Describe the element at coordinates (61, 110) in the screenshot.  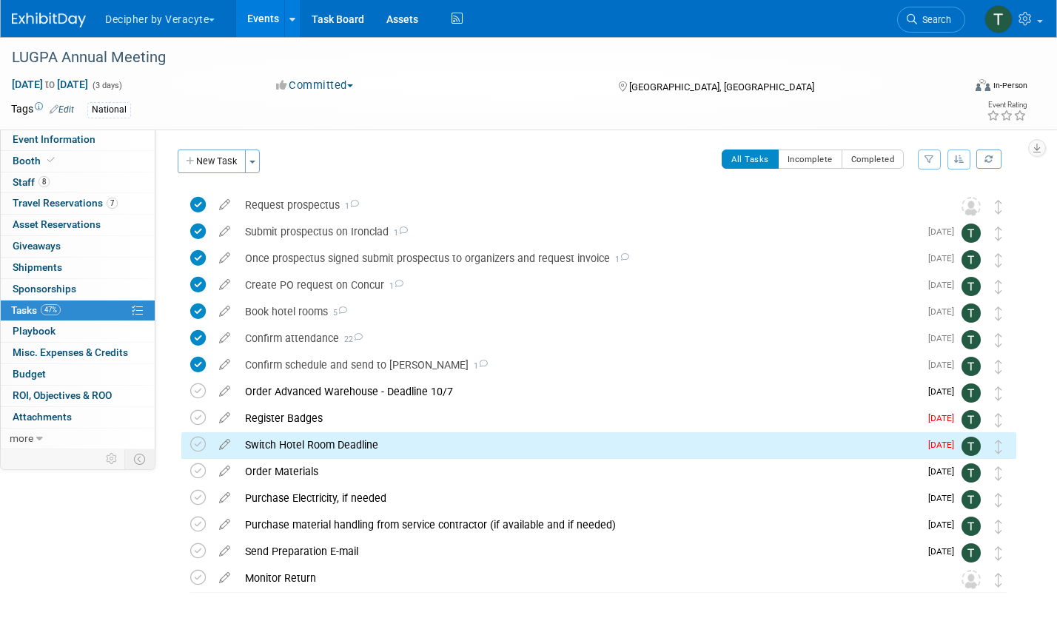
I see `a: Edit` at that location.